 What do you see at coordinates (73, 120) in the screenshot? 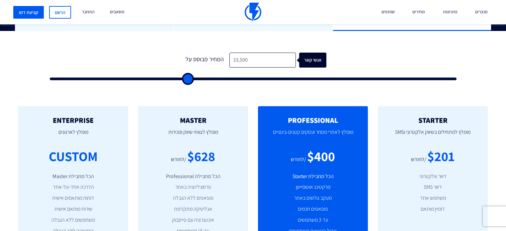
I see `h2: ENTERPRISE` at bounding box center [73, 120].